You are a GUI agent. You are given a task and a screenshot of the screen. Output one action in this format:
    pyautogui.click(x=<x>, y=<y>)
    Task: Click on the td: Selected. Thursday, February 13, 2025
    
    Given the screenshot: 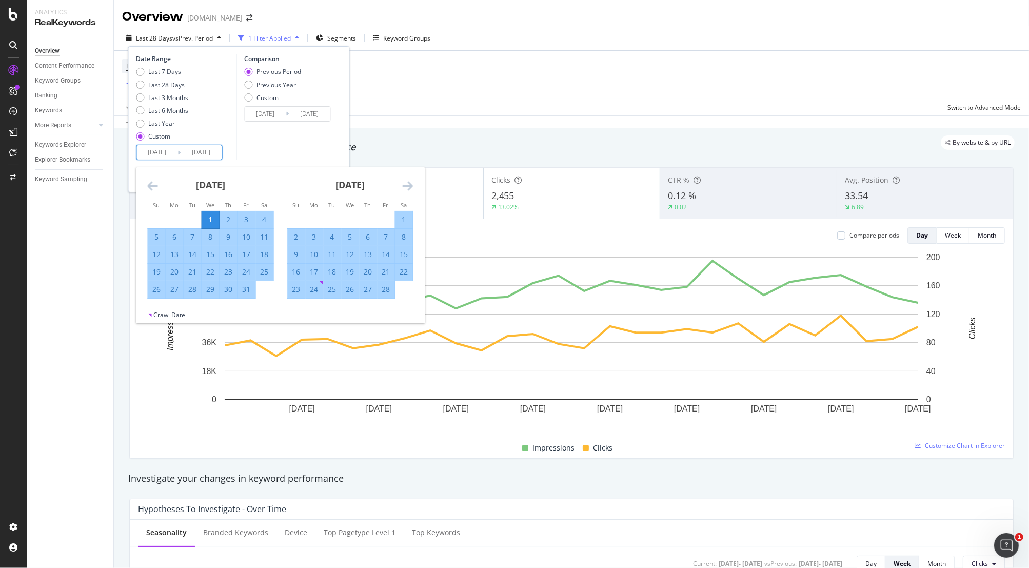 What is the action you would take?
    pyautogui.click(x=368, y=255)
    